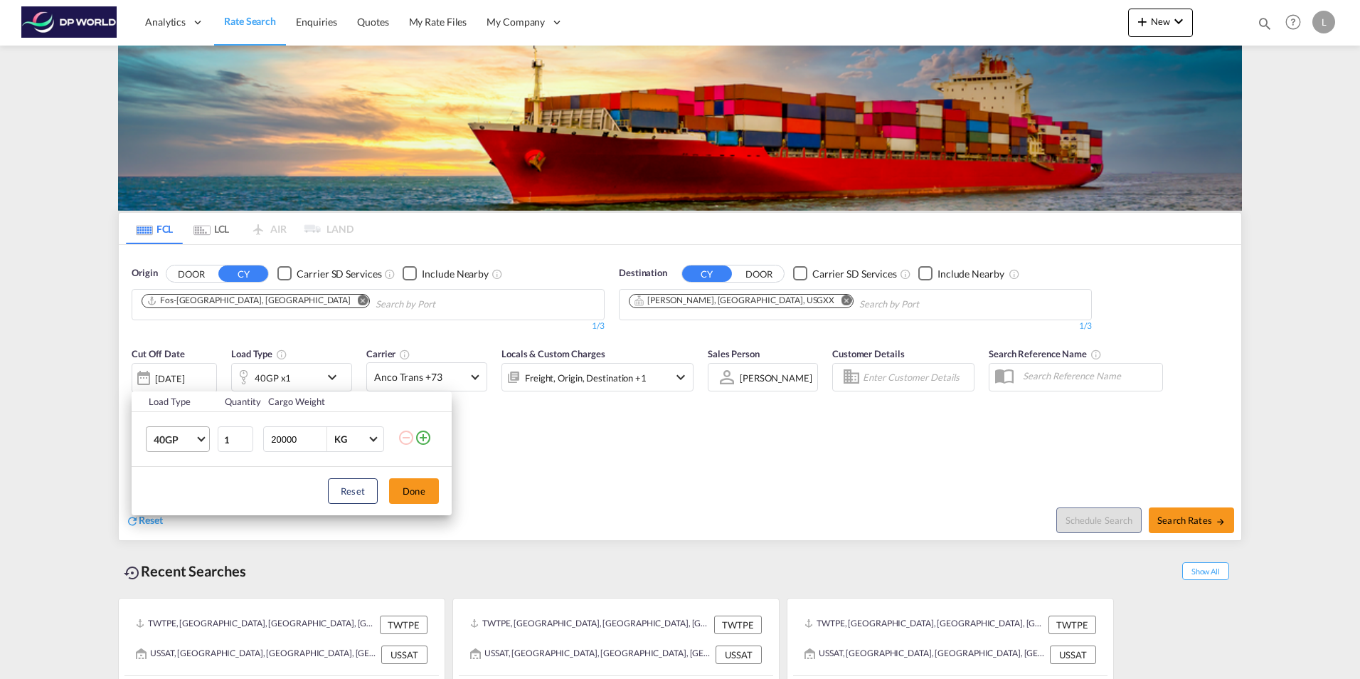 Image resolution: width=1360 pixels, height=679 pixels. I want to click on input: Enter Weight, so click(298, 439).